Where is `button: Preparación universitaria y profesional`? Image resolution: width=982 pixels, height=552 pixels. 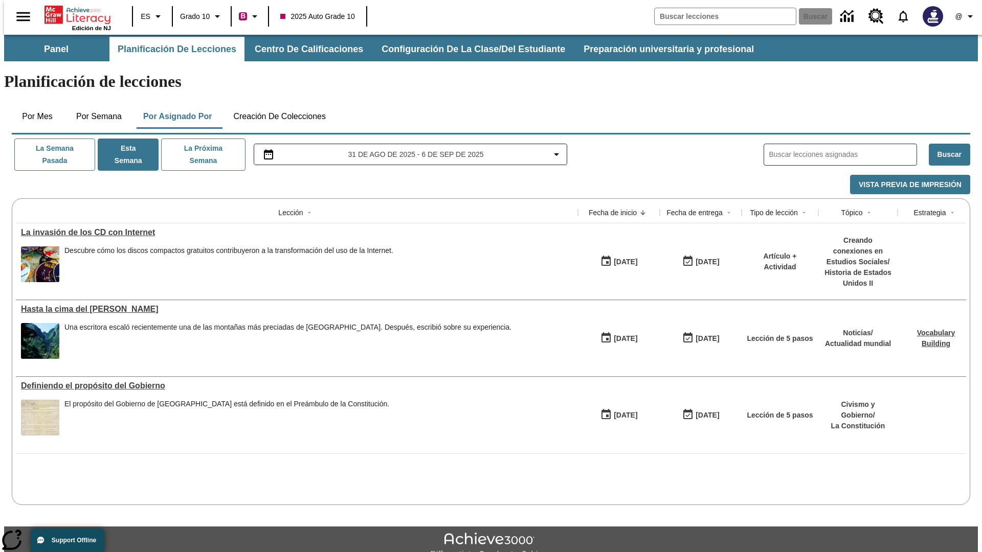 button: Preparación universitaria y profesional is located at coordinates (668, 49).